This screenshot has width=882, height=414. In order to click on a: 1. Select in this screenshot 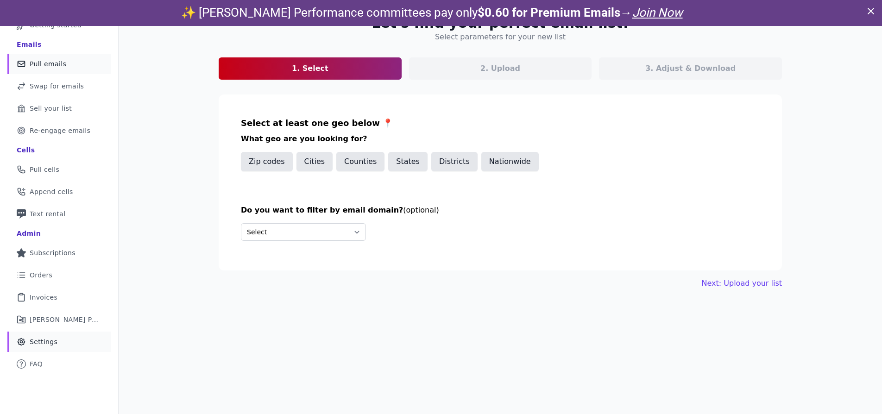, I will do `click(310, 69)`.